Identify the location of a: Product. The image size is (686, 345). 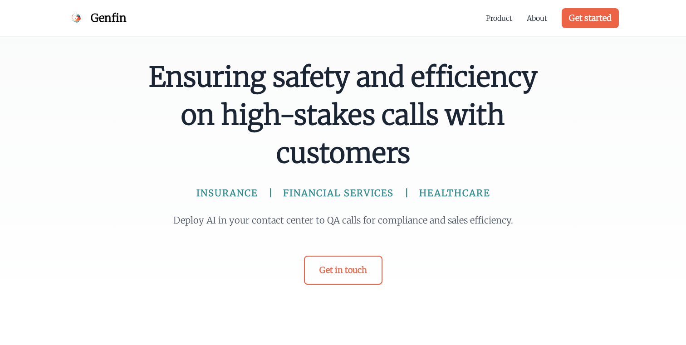
(499, 18).